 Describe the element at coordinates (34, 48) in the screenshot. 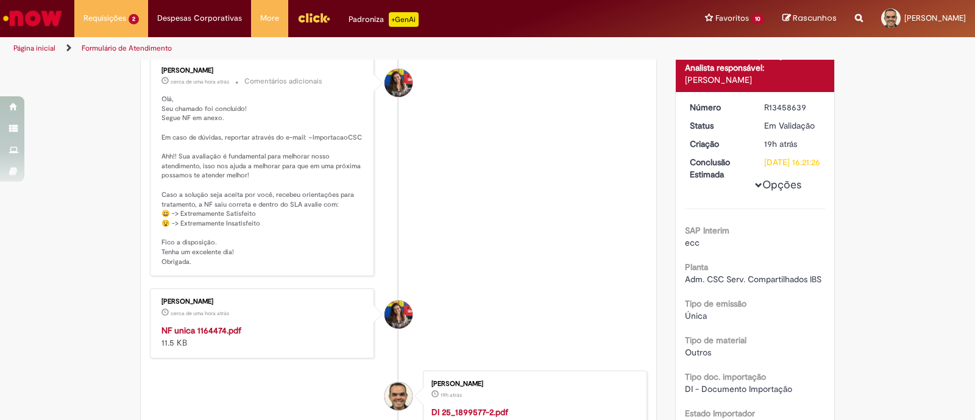

I see `a: Página inicial` at that location.